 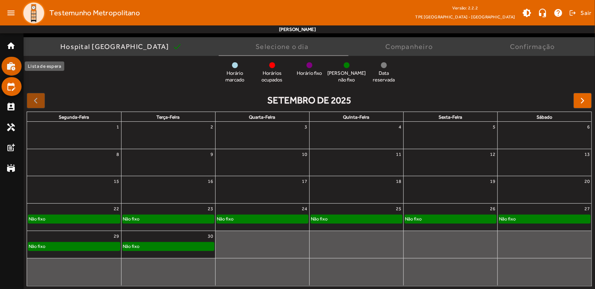 I want to click on a: 12 de setembro de 2025, so click(x=493, y=154).